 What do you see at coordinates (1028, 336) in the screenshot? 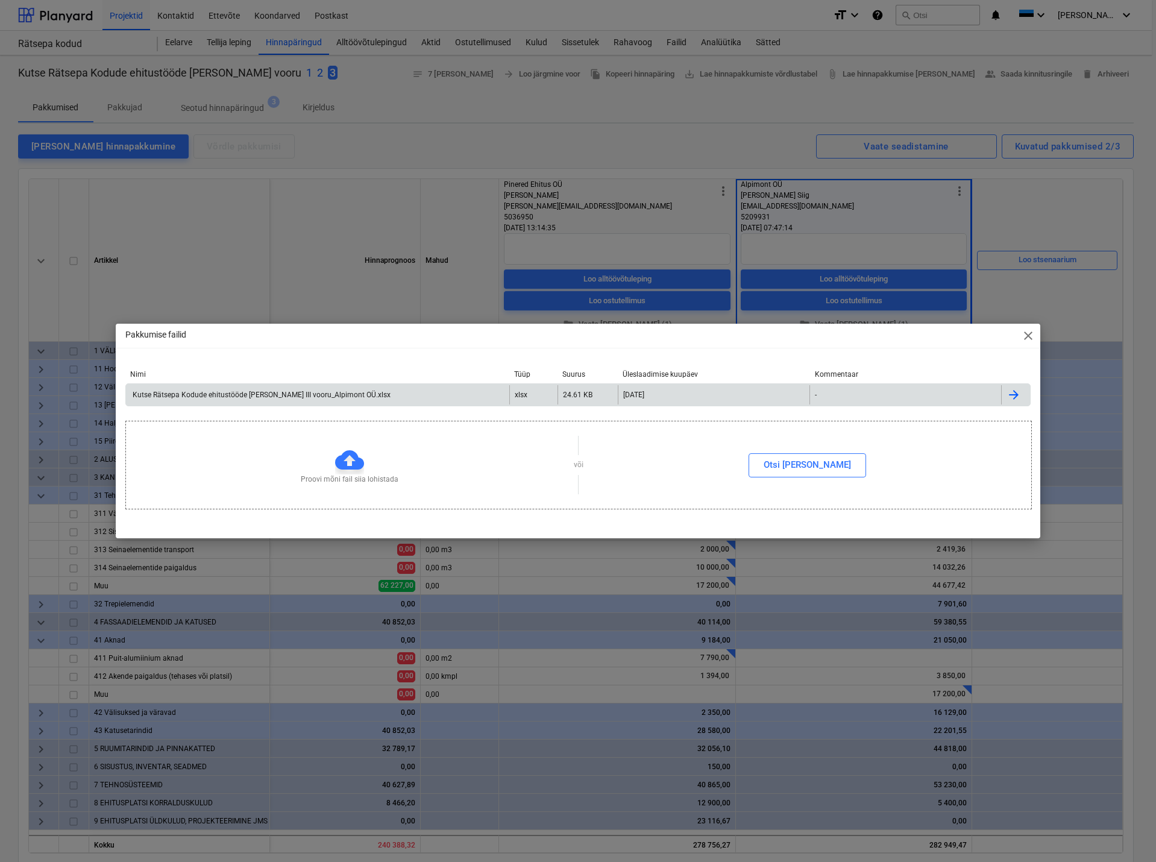
I see `span: close` at bounding box center [1028, 336].